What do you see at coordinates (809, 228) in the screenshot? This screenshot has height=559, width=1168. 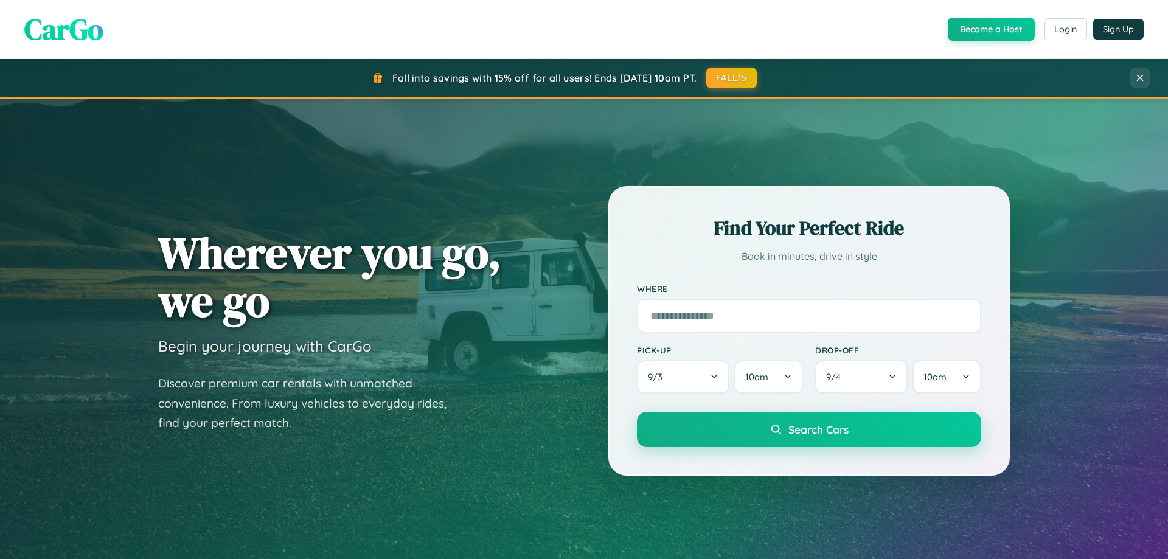 I see `h2: Find Your Perfect Ride` at bounding box center [809, 228].